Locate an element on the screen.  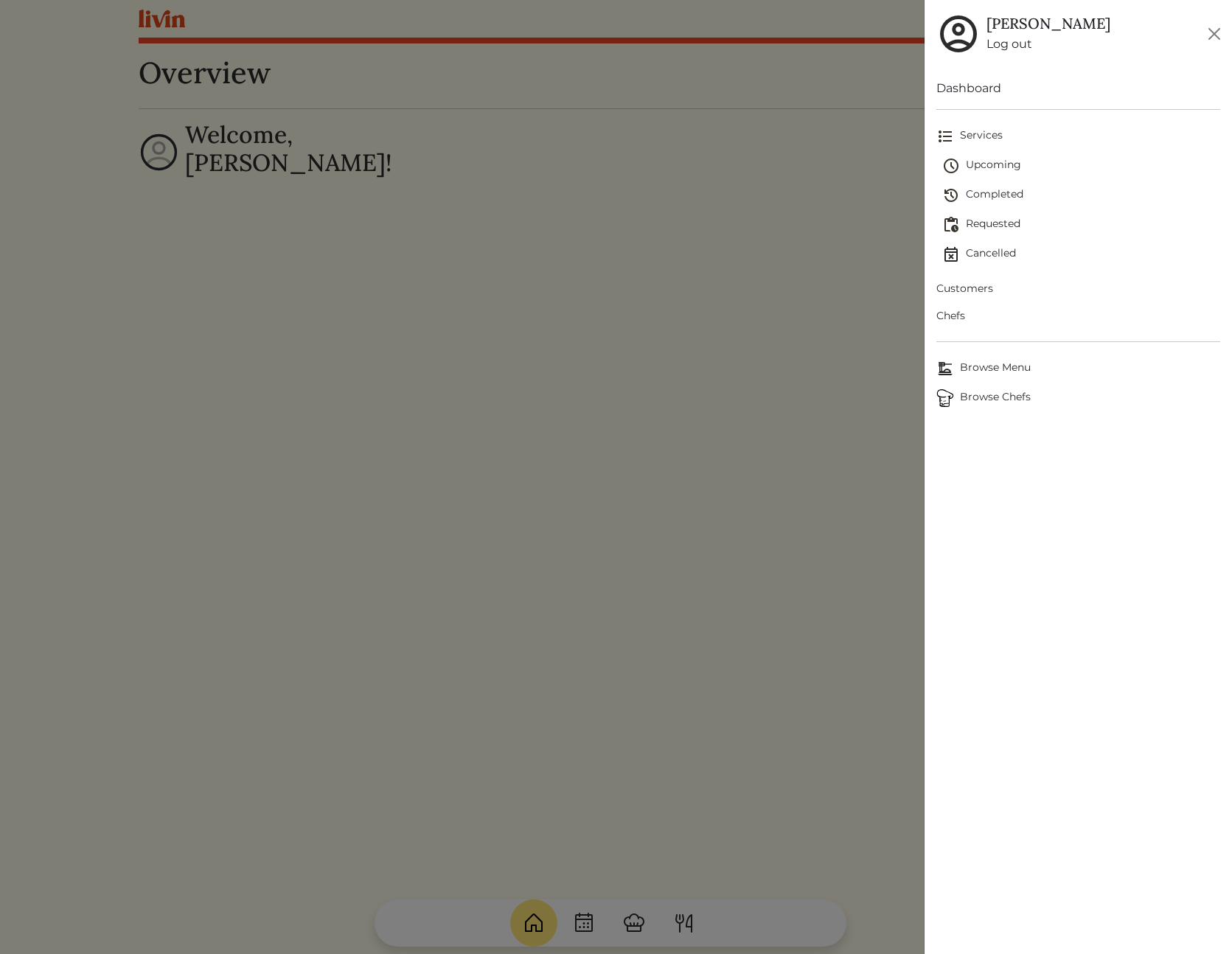
img: Browse Chefs is located at coordinates (945, 398).